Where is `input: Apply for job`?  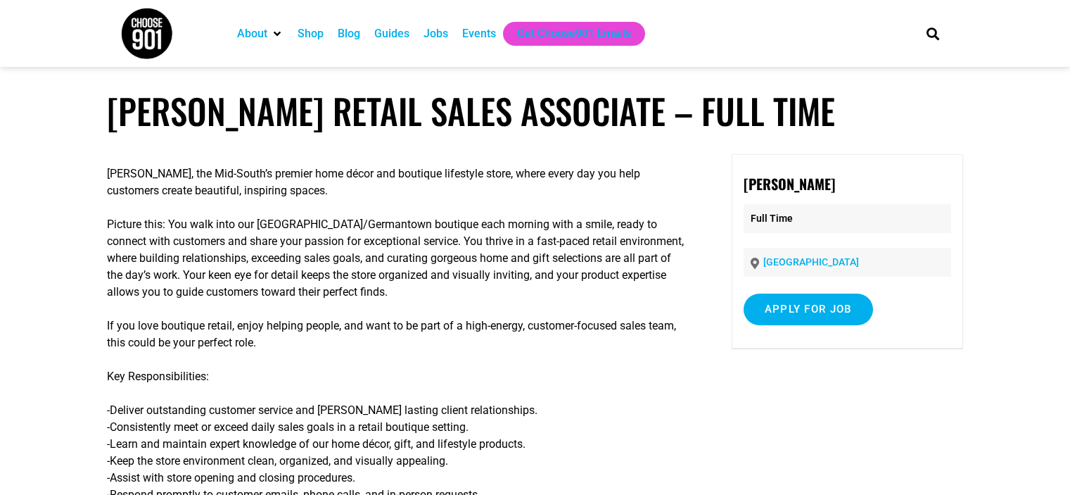
input: Apply for job is located at coordinates (809, 309).